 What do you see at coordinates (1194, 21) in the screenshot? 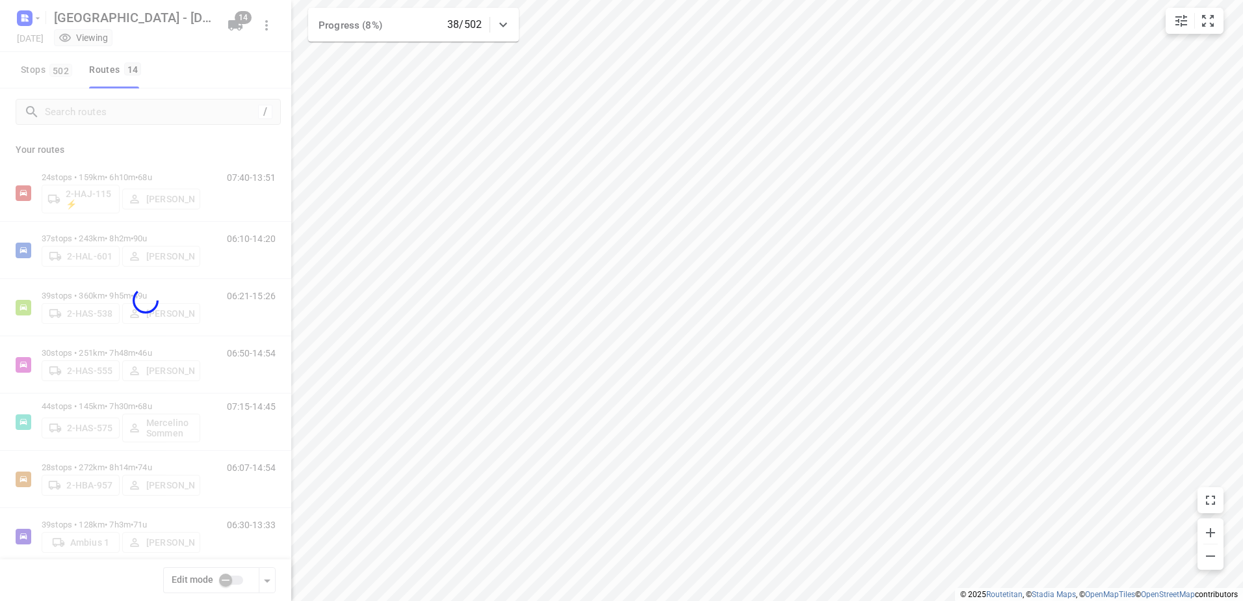
I see `div: small contained button group` at bounding box center [1194, 21].